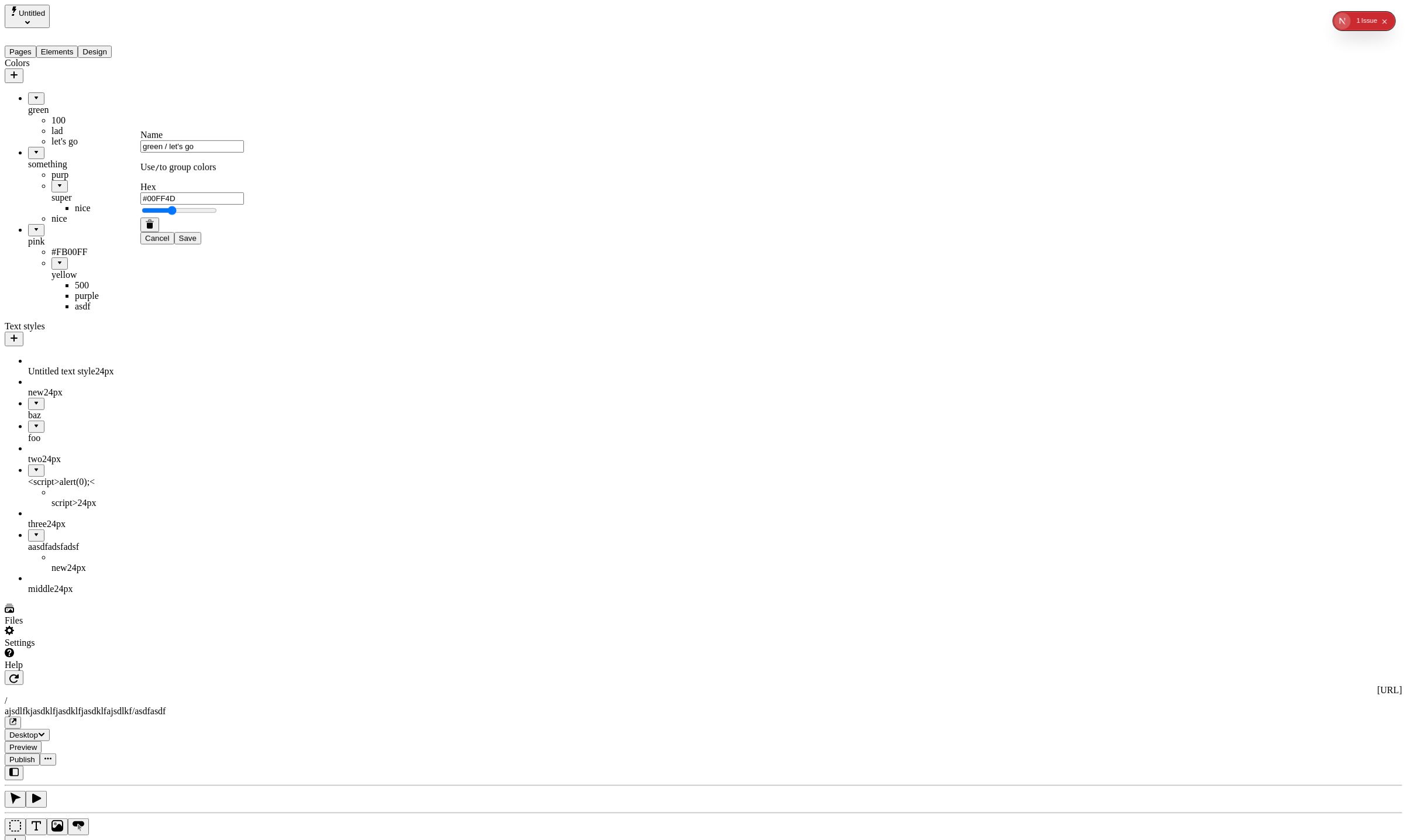  I want to click on div: let's go, so click(98, 141).